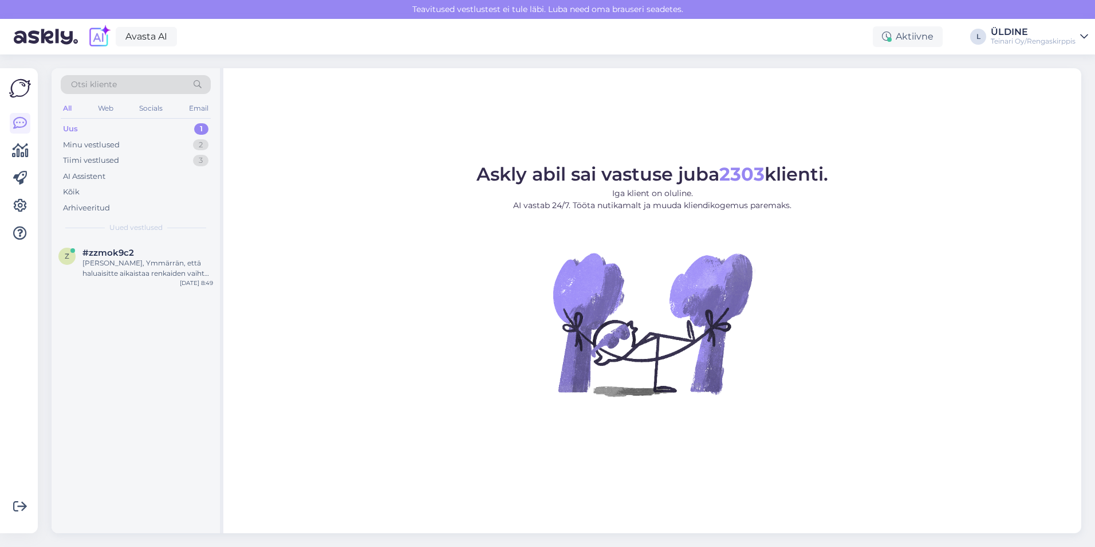 The height and width of the screenshot is (547, 1095). I want to click on span: Otsi kliente, so click(94, 84).